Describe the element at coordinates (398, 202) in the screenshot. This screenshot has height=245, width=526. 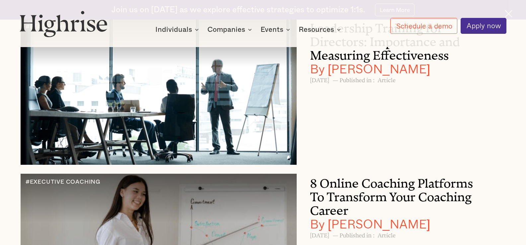
I see `h3: 8 Online Coaching Platforms To Transform Your Coaching Career` at that location.